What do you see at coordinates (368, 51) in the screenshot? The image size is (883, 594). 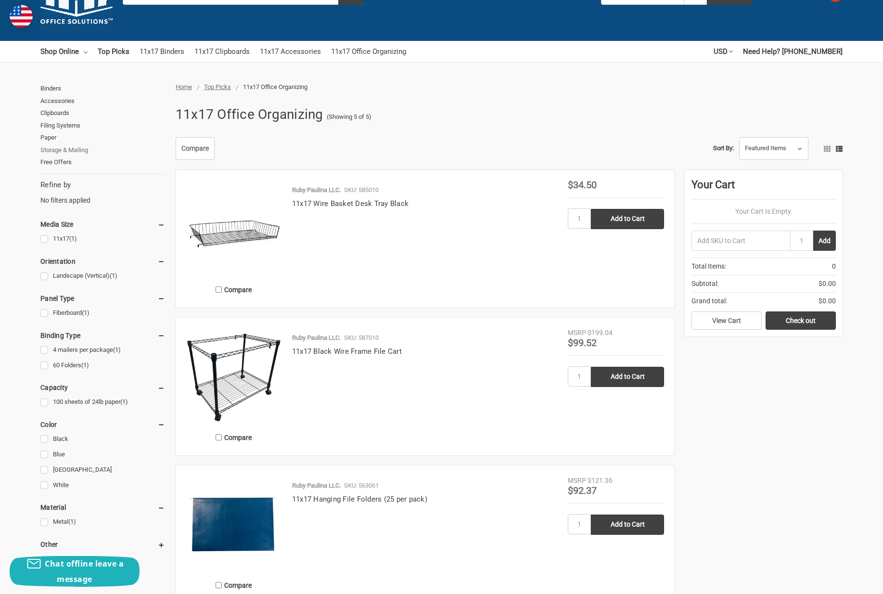 I see `a: 11x17 Office Organizing` at bounding box center [368, 51].